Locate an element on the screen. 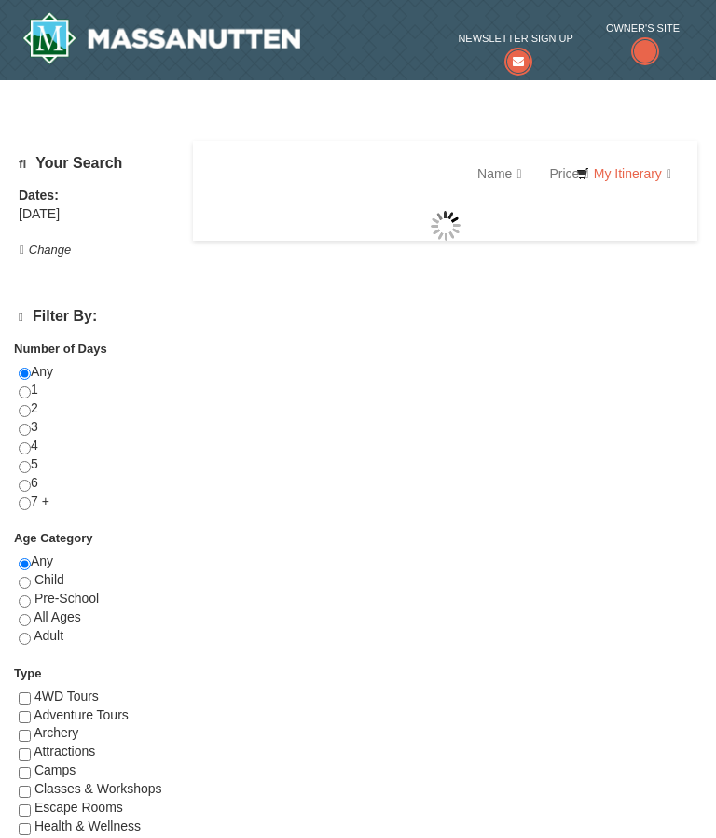  span: Newsletter Sign Up is located at coordinates (515, 38).